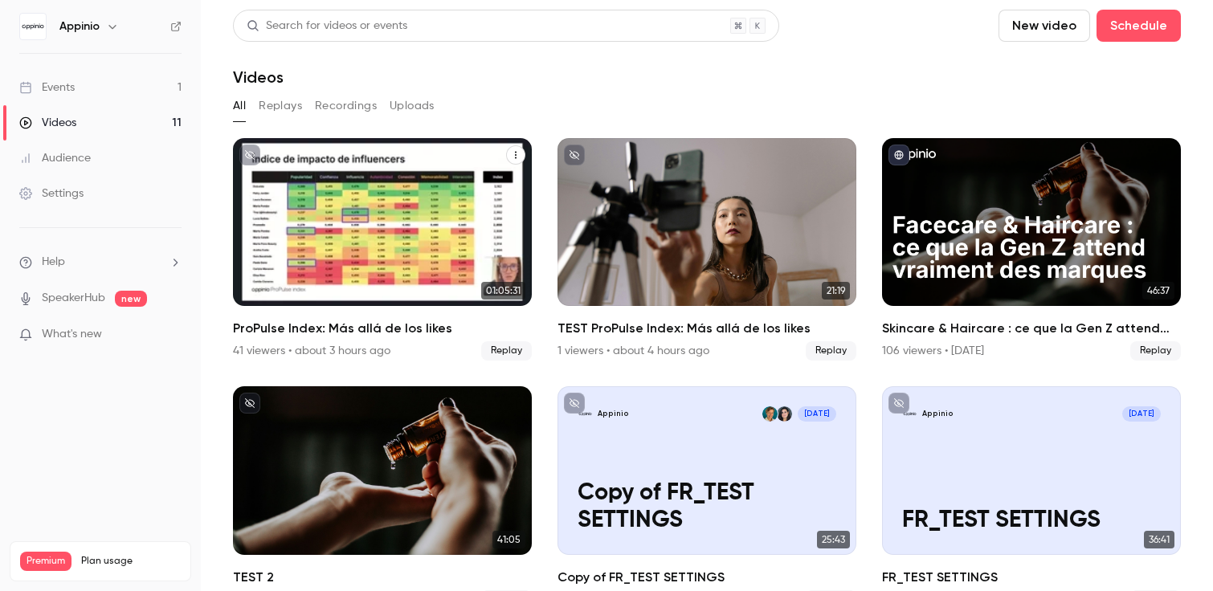 Image resolution: width=1213 pixels, height=591 pixels. Describe the element at coordinates (382, 329) in the screenshot. I see `h2: ProPulse Index: Más allá de los likes` at that location.